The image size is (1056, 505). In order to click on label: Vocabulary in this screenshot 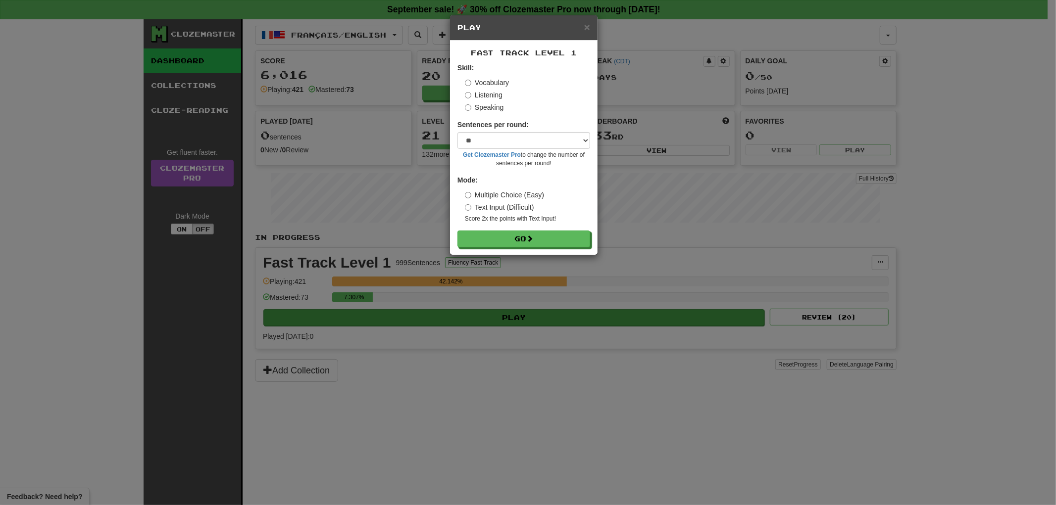, I will do `click(487, 83)`.